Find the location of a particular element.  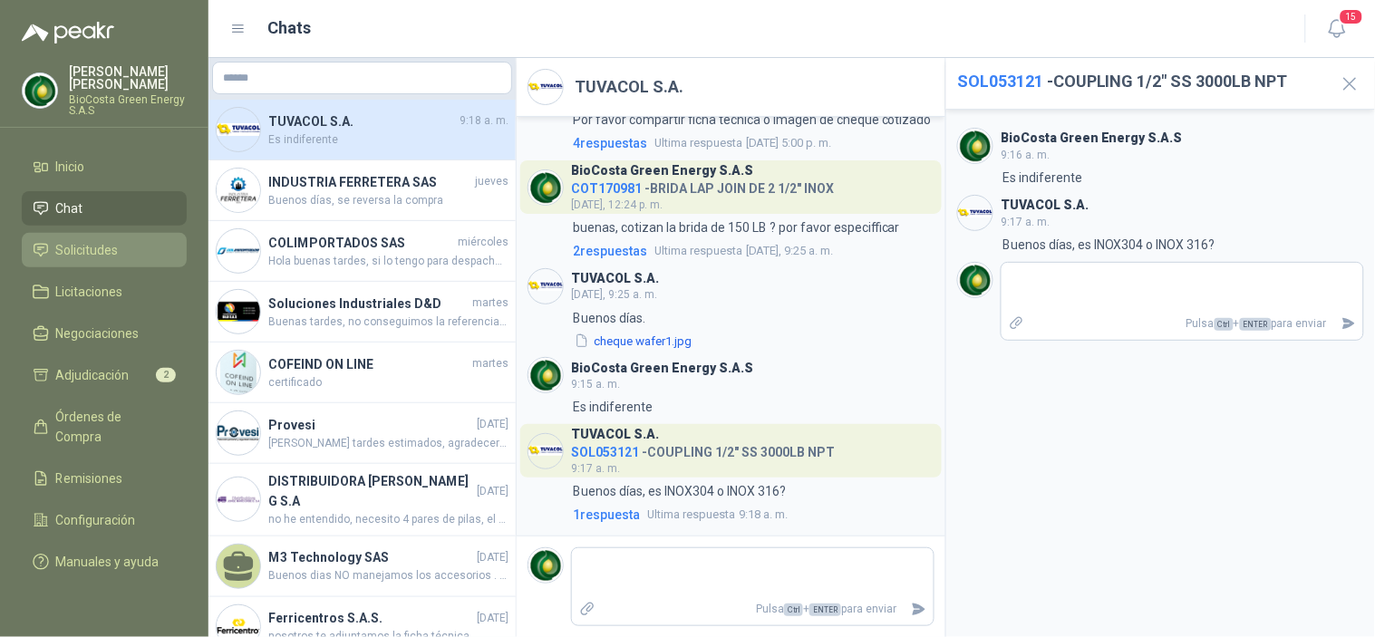

span: certificado is located at coordinates (388, 382).